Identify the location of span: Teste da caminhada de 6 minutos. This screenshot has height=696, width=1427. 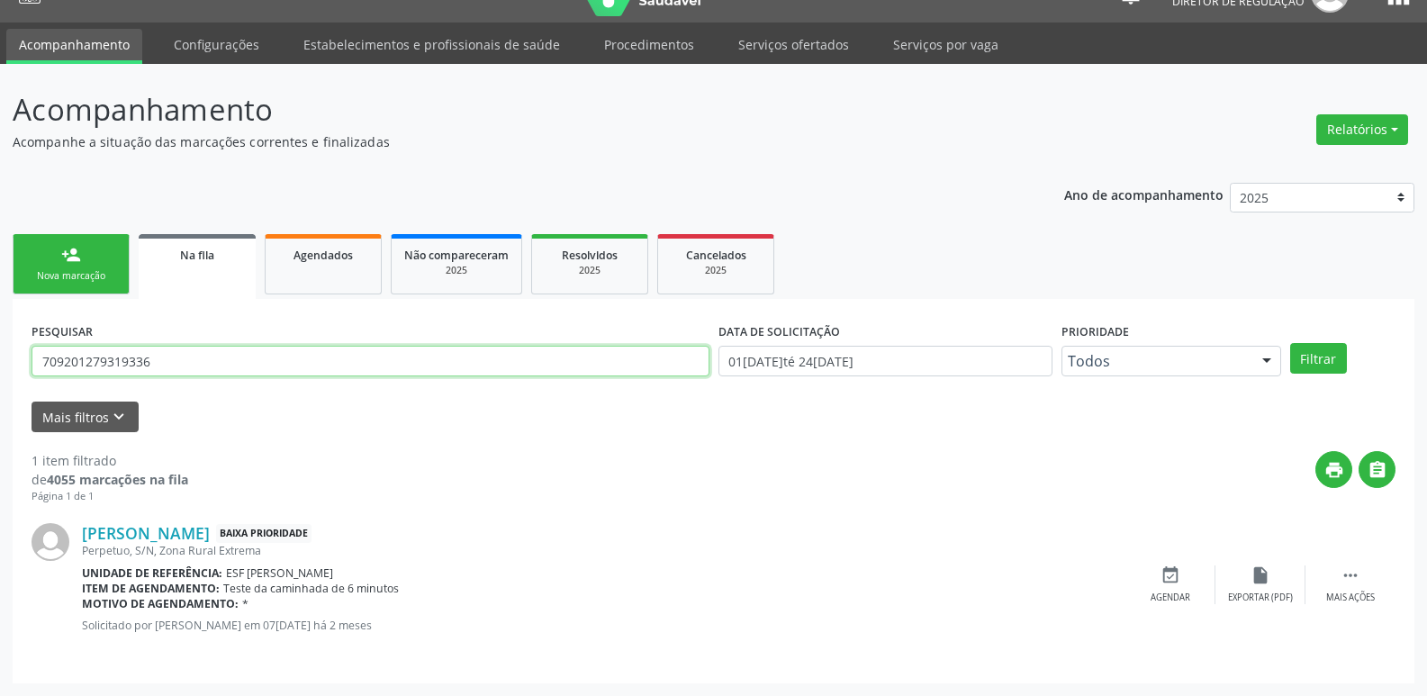
(311, 588).